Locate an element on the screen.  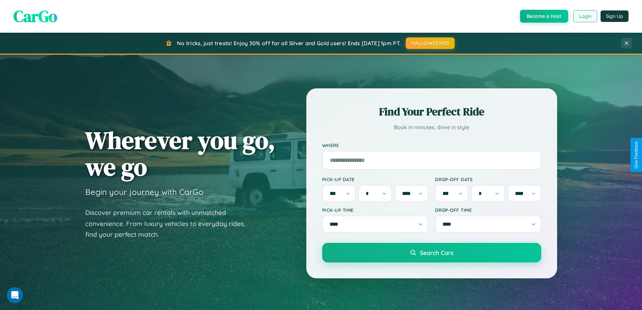
label: Drop-off Date is located at coordinates (488, 179).